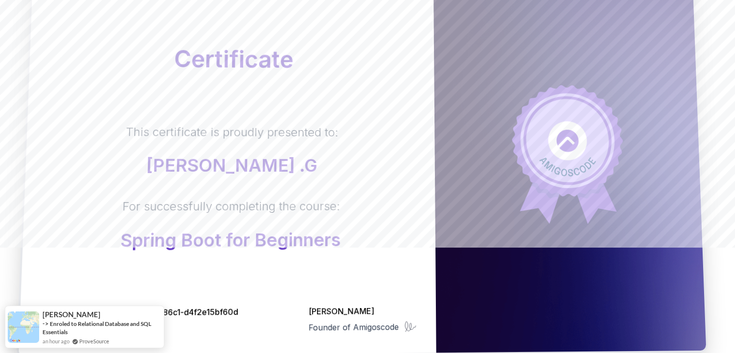 The width and height of the screenshot is (735, 353). Describe the element at coordinates (56, 341) in the screenshot. I see `span: an hour ago` at that location.